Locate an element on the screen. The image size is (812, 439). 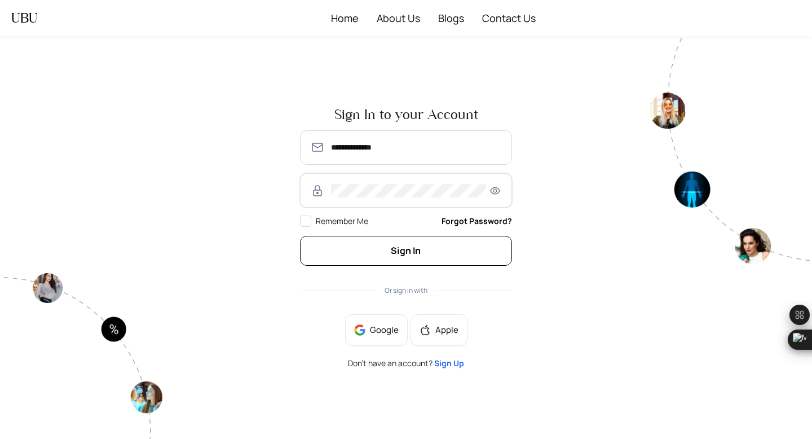
span: eye is located at coordinates (495, 191).